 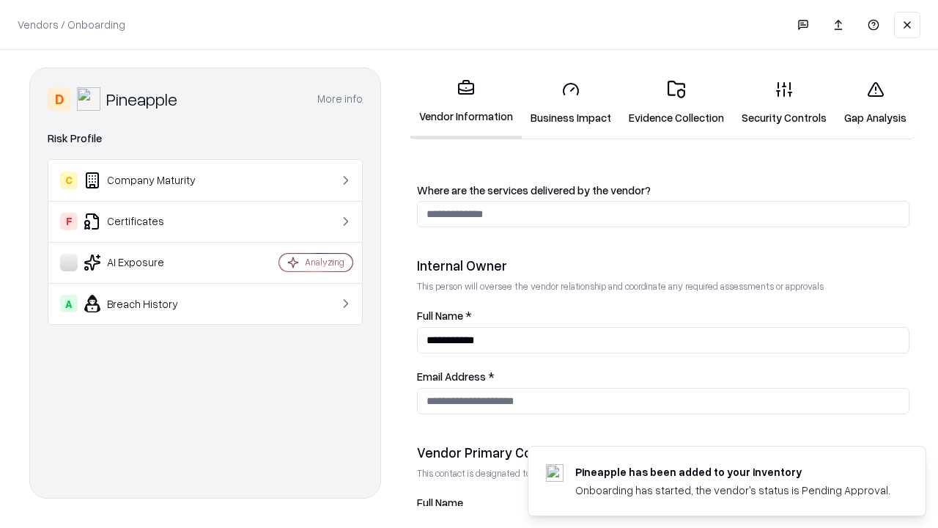 What do you see at coordinates (147, 304) in the screenshot?
I see `div: Breach History` at bounding box center [147, 304].